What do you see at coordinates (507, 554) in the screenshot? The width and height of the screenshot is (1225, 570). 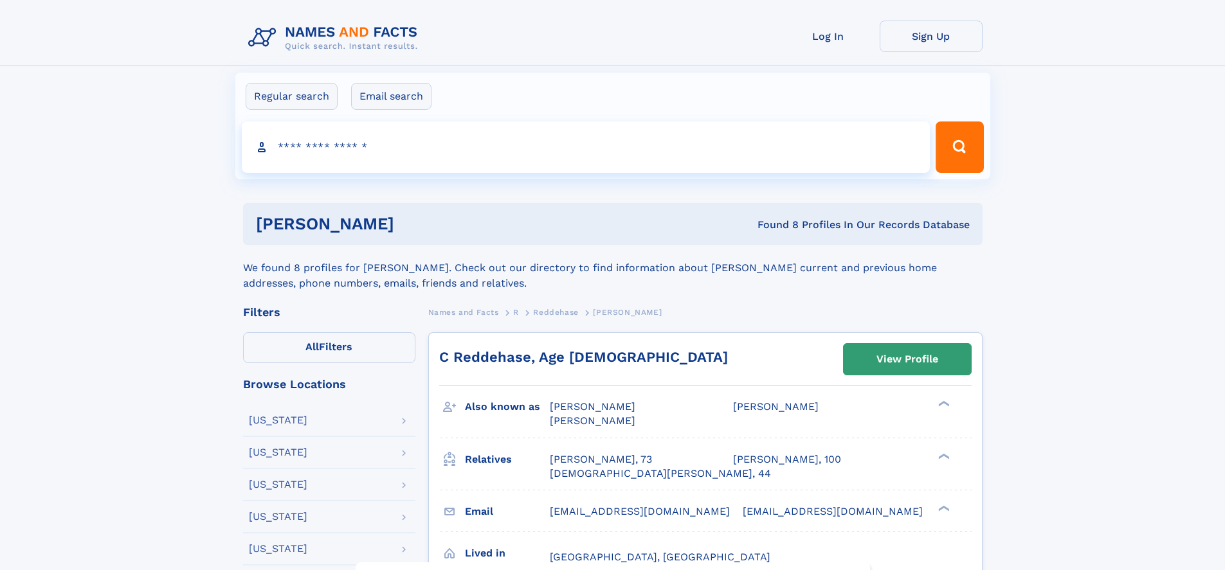 I see `h3: Lived in` at bounding box center [507, 554].